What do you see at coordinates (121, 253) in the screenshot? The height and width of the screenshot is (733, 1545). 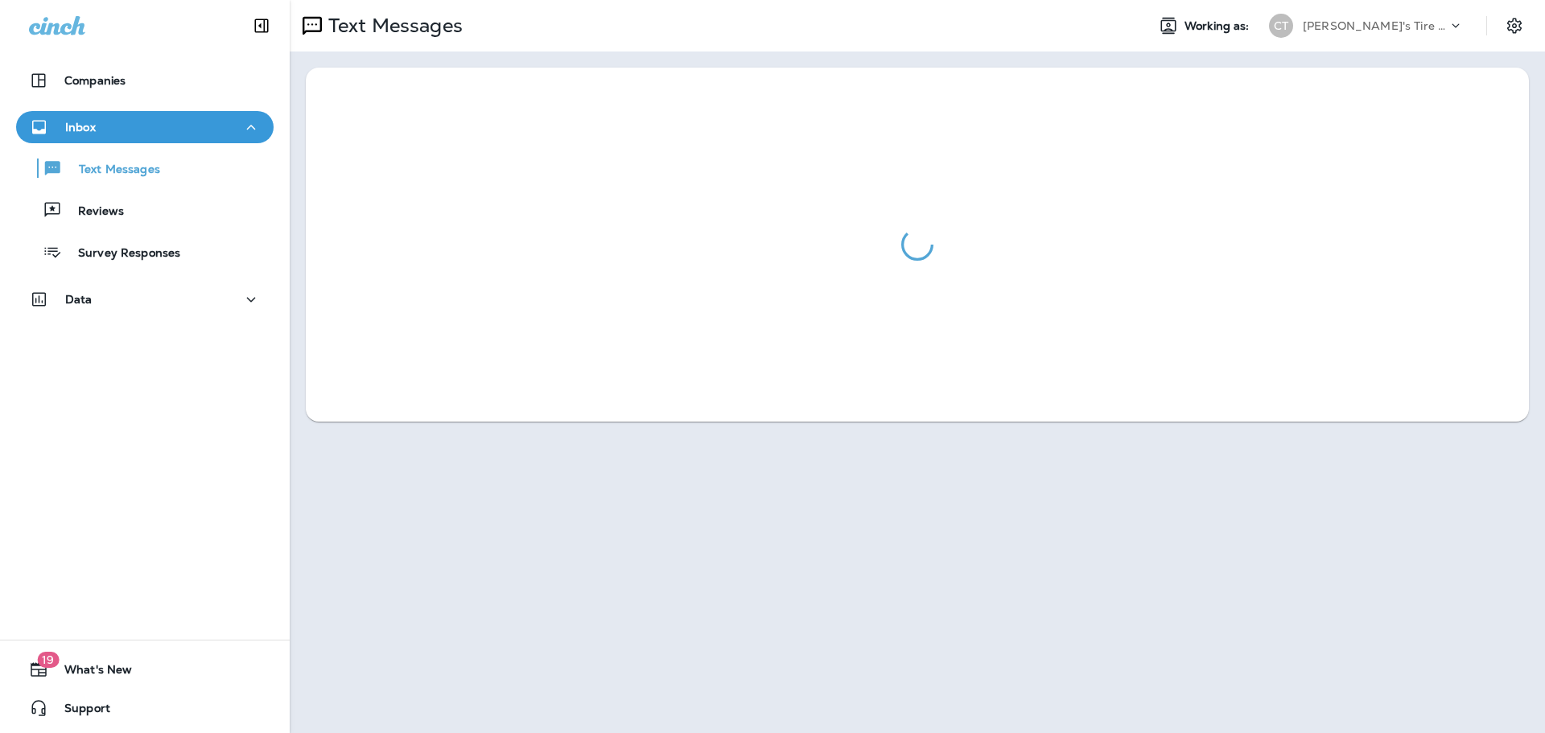 I see `p: Survey Responses` at bounding box center [121, 253].